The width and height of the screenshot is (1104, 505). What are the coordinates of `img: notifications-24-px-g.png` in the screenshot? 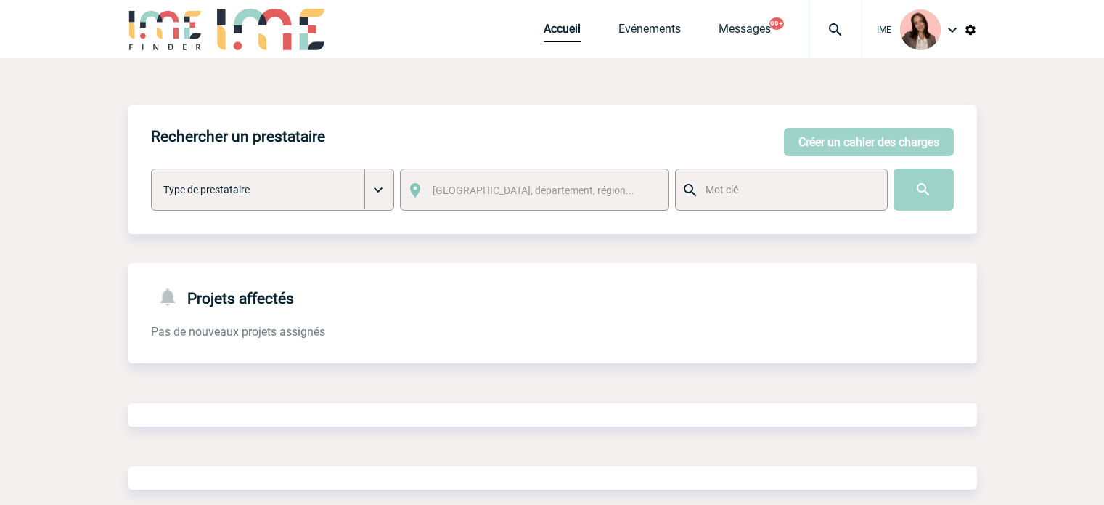 It's located at (172, 296).